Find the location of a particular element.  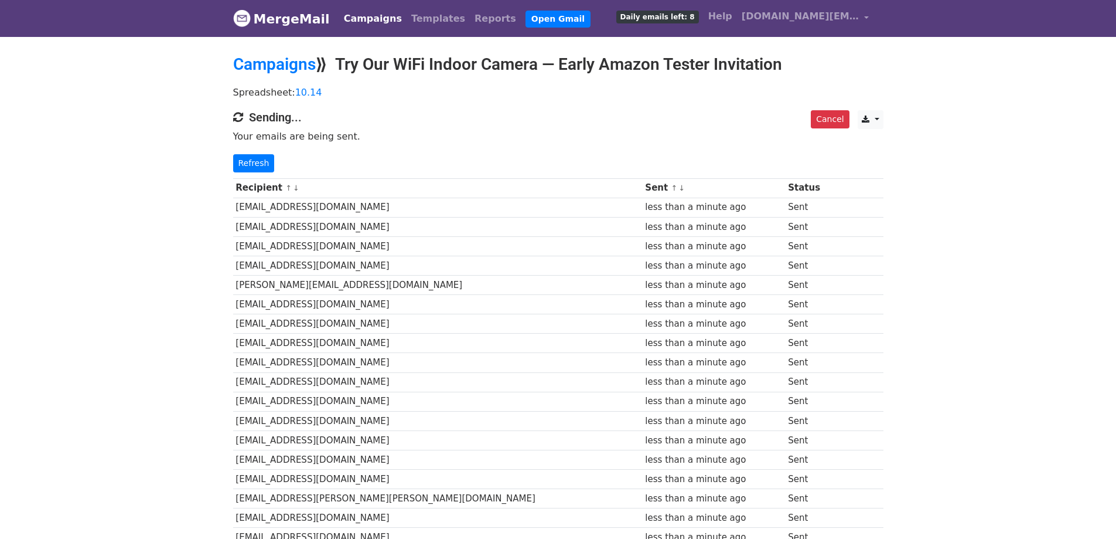

a: Help is located at coordinates (720, 16).